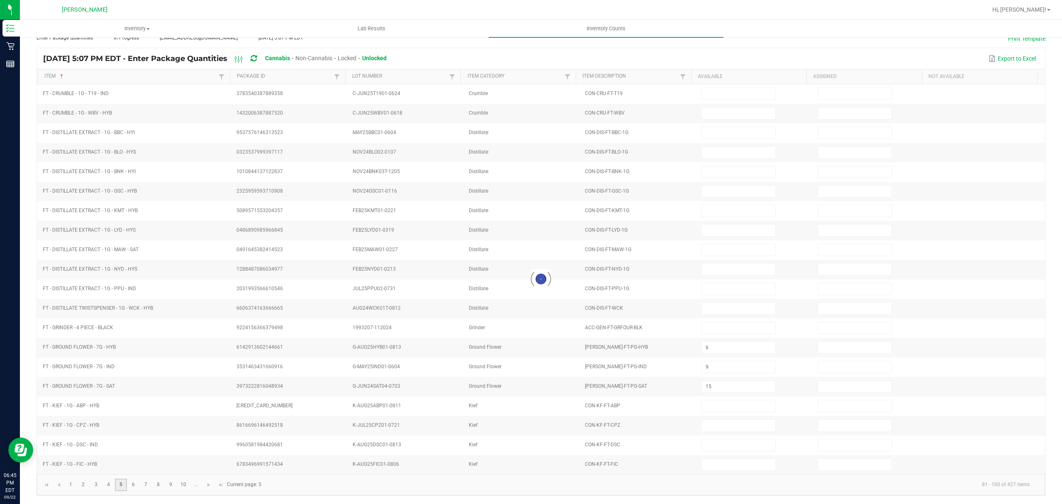 This screenshot has height=504, width=1062. Describe the element at coordinates (183, 485) in the screenshot. I see `a: Page 10` at that location.